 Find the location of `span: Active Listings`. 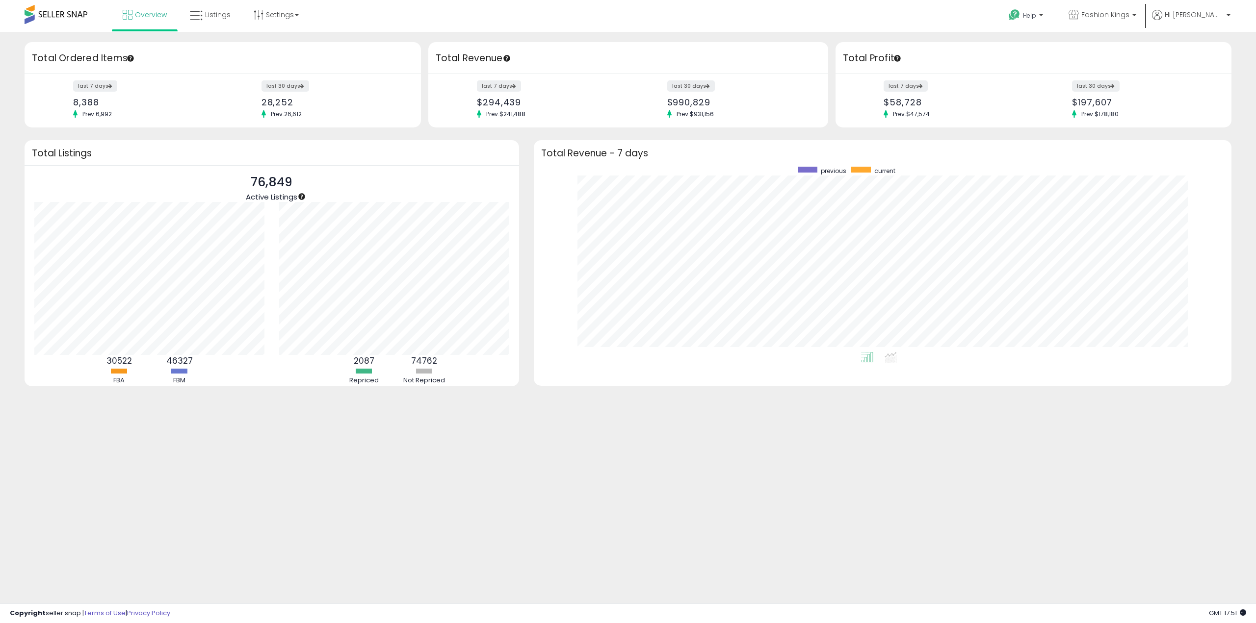

span: Active Listings is located at coordinates (271, 197).